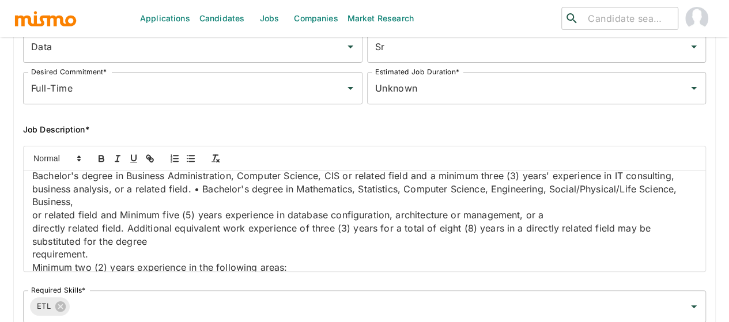  What do you see at coordinates (44, 306) in the screenshot?
I see `span: ETL` at bounding box center [44, 306].